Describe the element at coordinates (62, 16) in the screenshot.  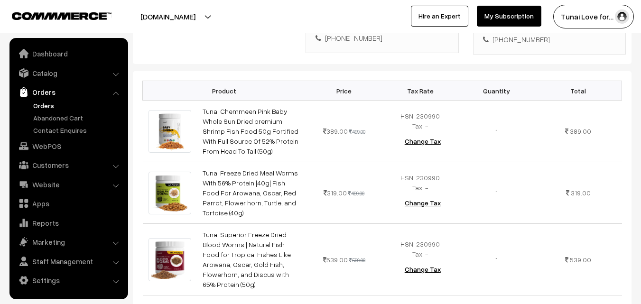
I see `img: COMMMERCE` at that location.